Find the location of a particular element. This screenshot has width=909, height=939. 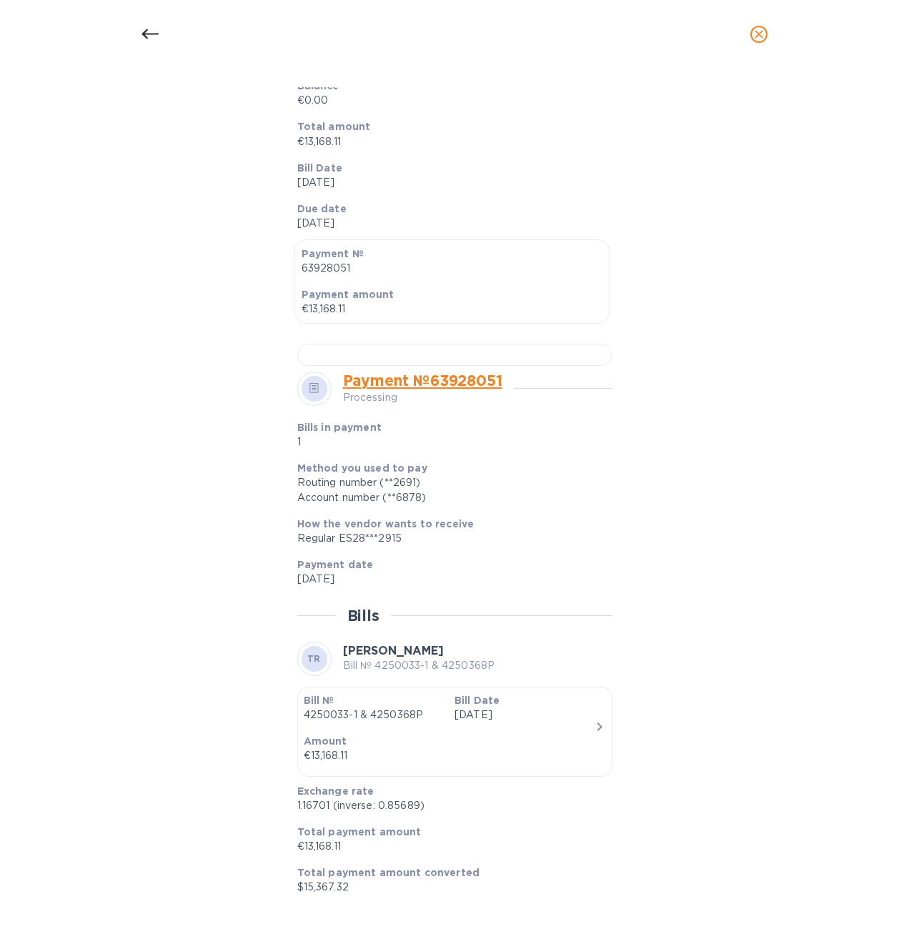

b: Total payment amount converted is located at coordinates (389, 872).